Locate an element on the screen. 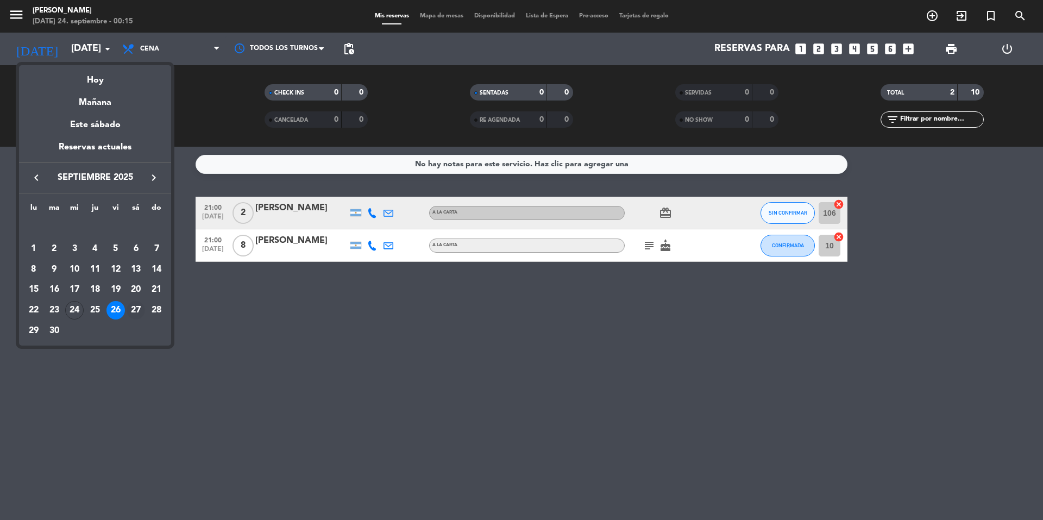  div: 5 is located at coordinates (116, 249).